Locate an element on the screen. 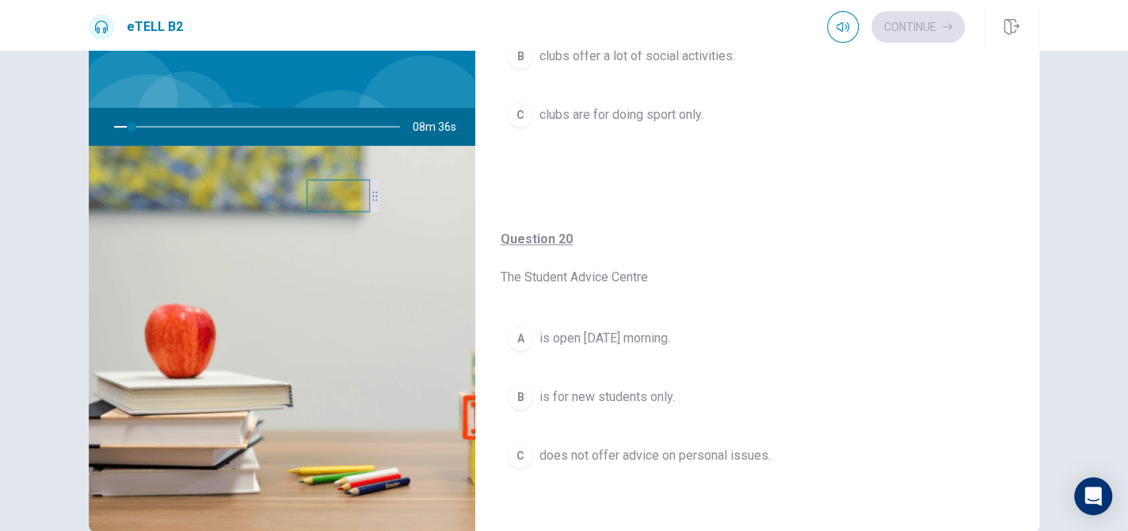 This screenshot has width=1128, height=531. button: Bis for new students only. is located at coordinates (757, 397).